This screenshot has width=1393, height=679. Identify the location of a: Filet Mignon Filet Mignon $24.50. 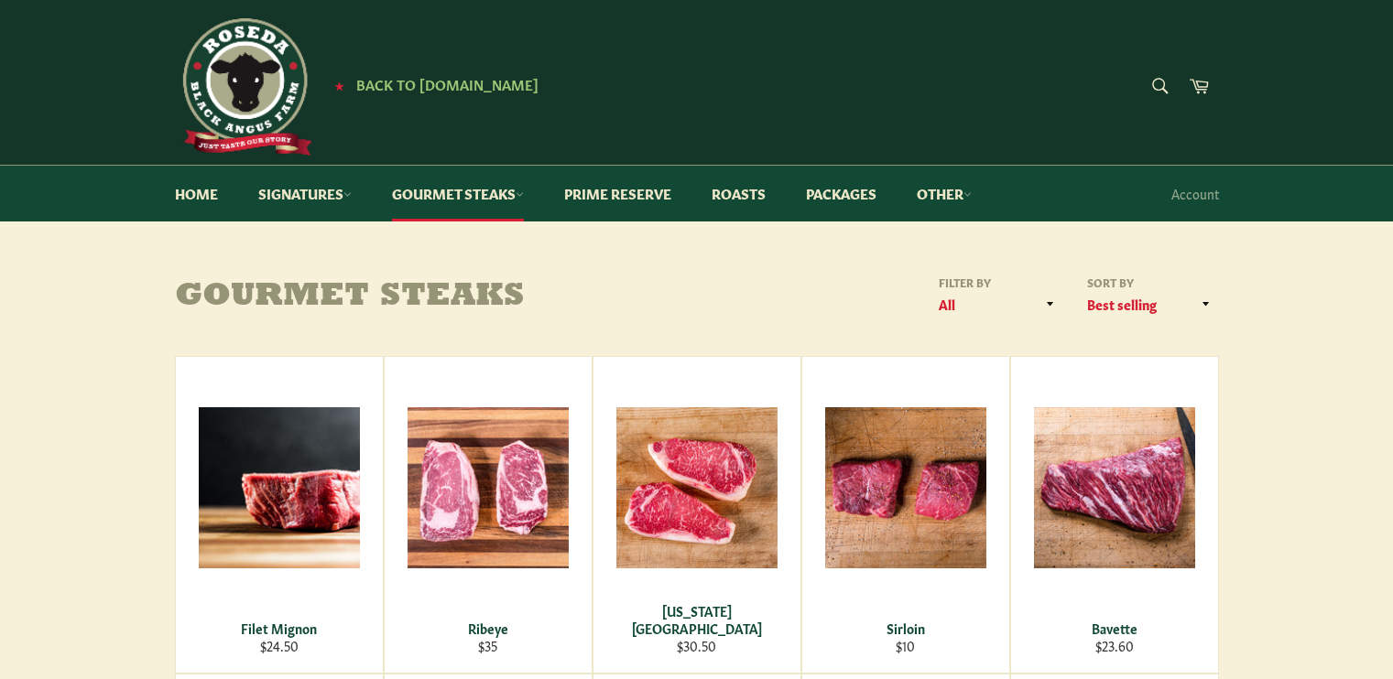
(279, 515).